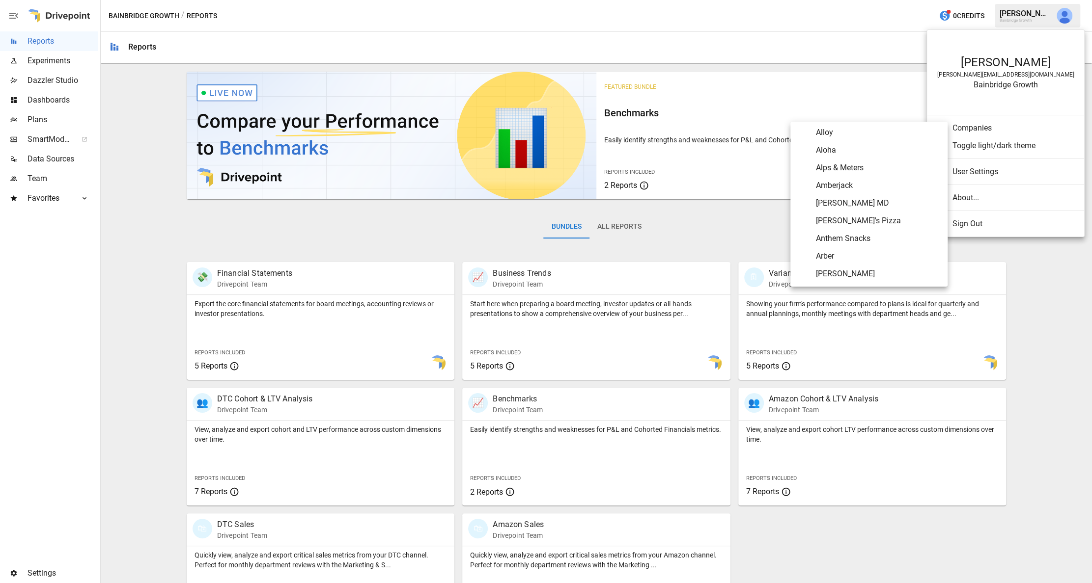  I want to click on span: About..., so click(1014, 198).